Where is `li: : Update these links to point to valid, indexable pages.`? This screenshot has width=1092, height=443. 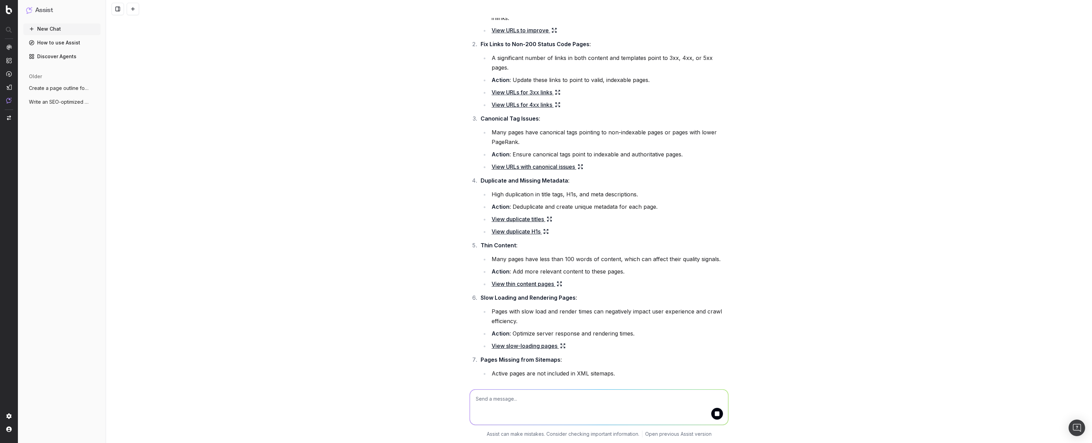
li: : Update these links to point to valid, indexable pages. is located at coordinates (609, 80).